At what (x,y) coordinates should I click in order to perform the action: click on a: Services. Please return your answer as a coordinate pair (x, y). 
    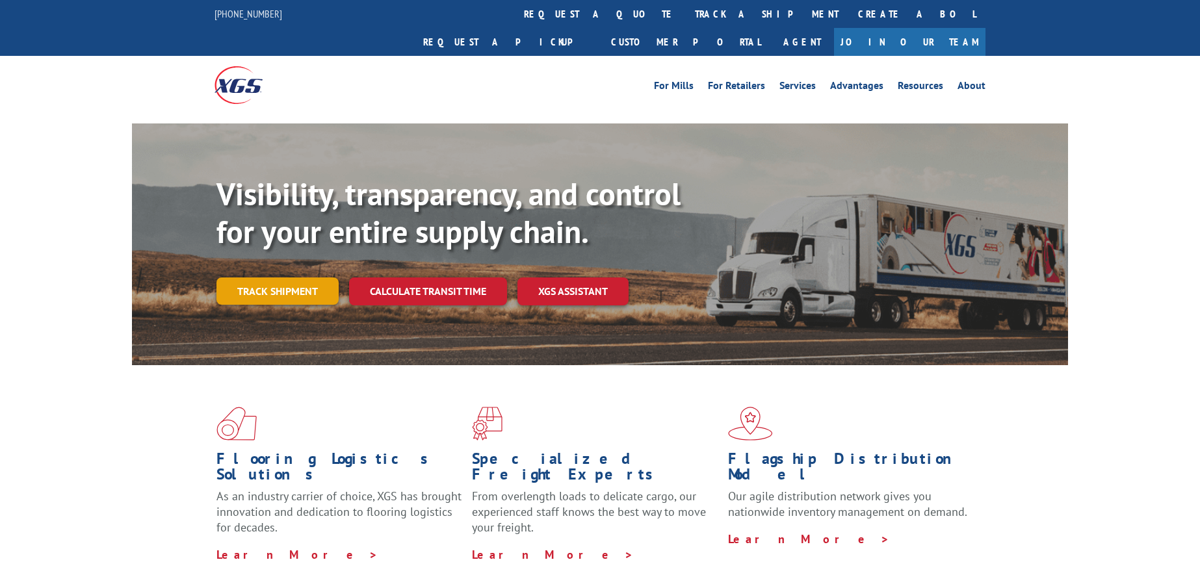
    Looking at the image, I should click on (798, 88).